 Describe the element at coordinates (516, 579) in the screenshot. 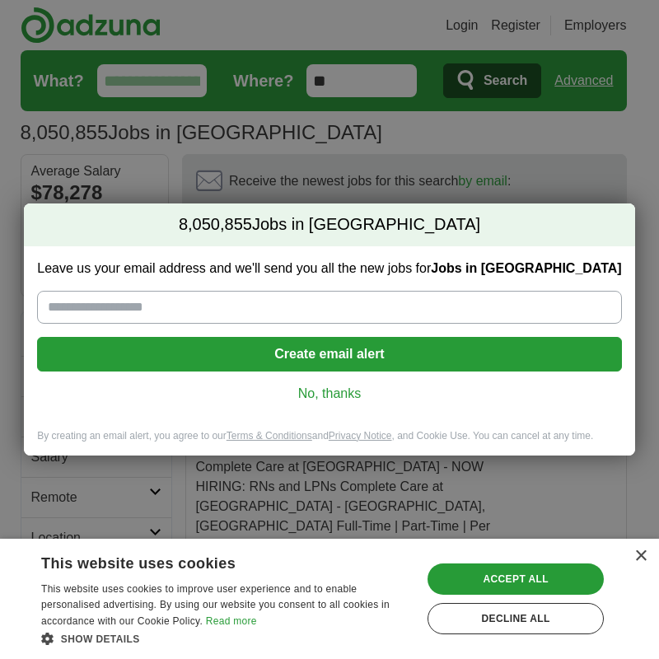

I see `div: Accept all` at that location.